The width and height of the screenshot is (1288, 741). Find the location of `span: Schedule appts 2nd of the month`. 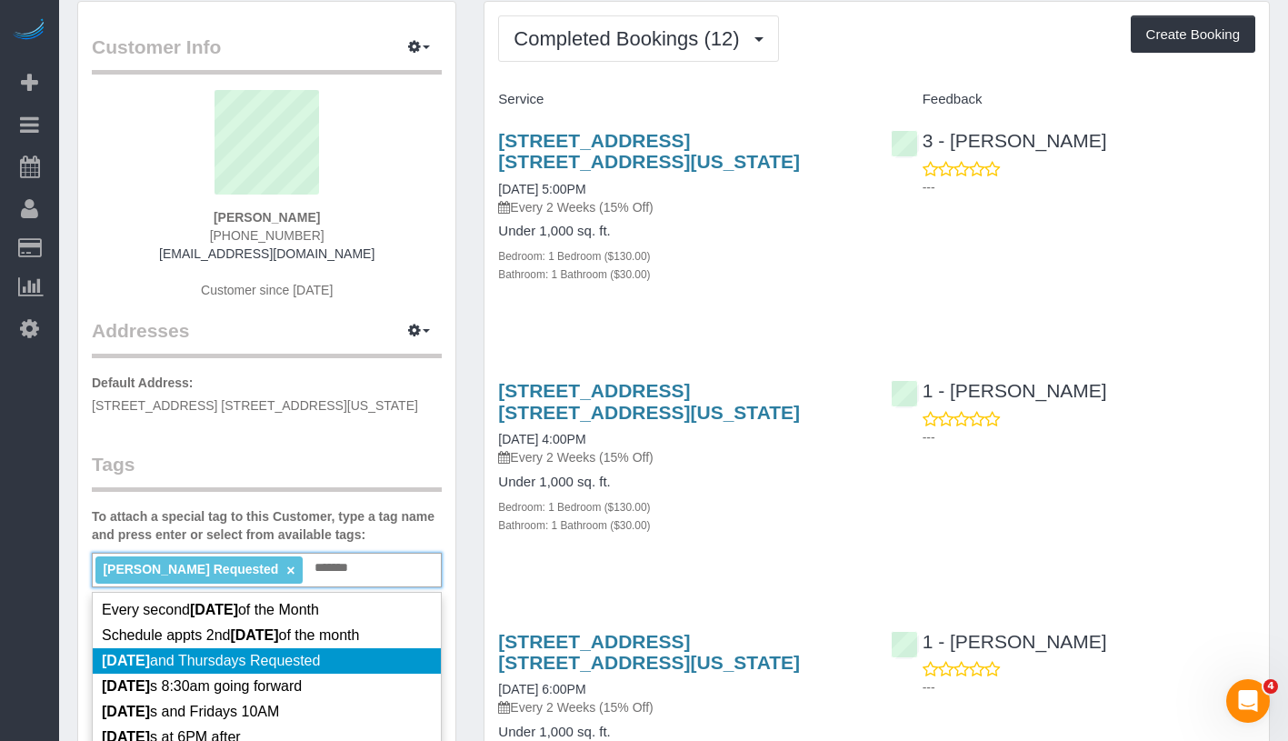

span: Schedule appts 2nd of the month is located at coordinates (230, 634).